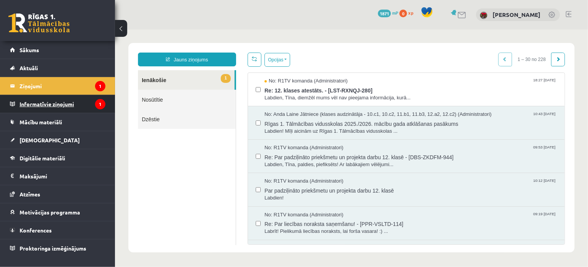 This screenshot has height=267, width=588. What do you see at coordinates (408, 13) in the screenshot?
I see `a: 0 xp` at bounding box center [408, 13].